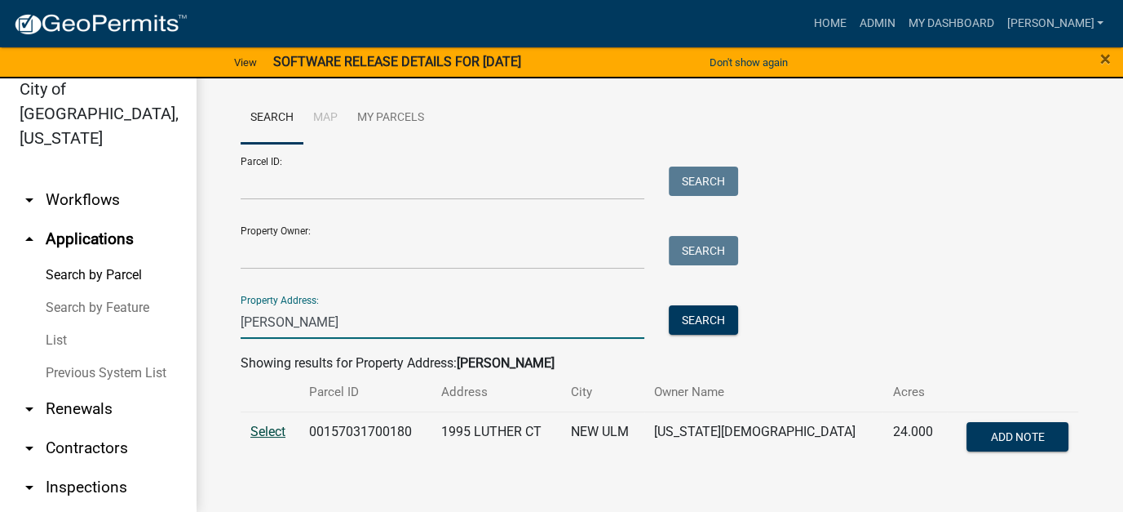 The image size is (1123, 512). What do you see at coordinates (1017, 436) in the screenshot?
I see `button: Add Note` at bounding box center [1017, 436].